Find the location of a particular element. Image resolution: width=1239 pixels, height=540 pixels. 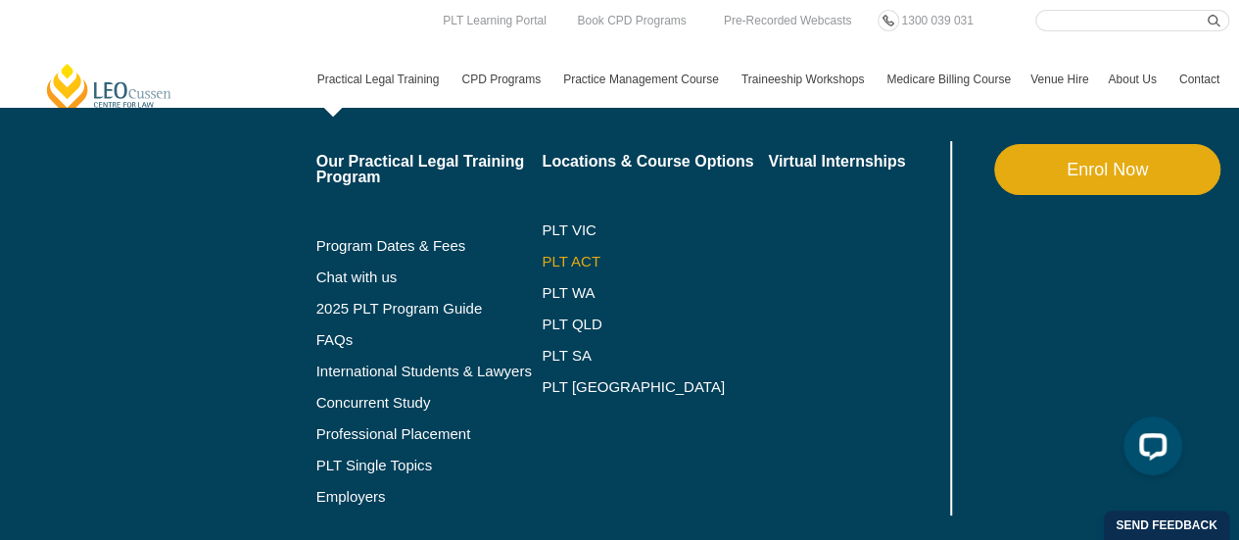

a: Practice Management Course is located at coordinates (642, 79).